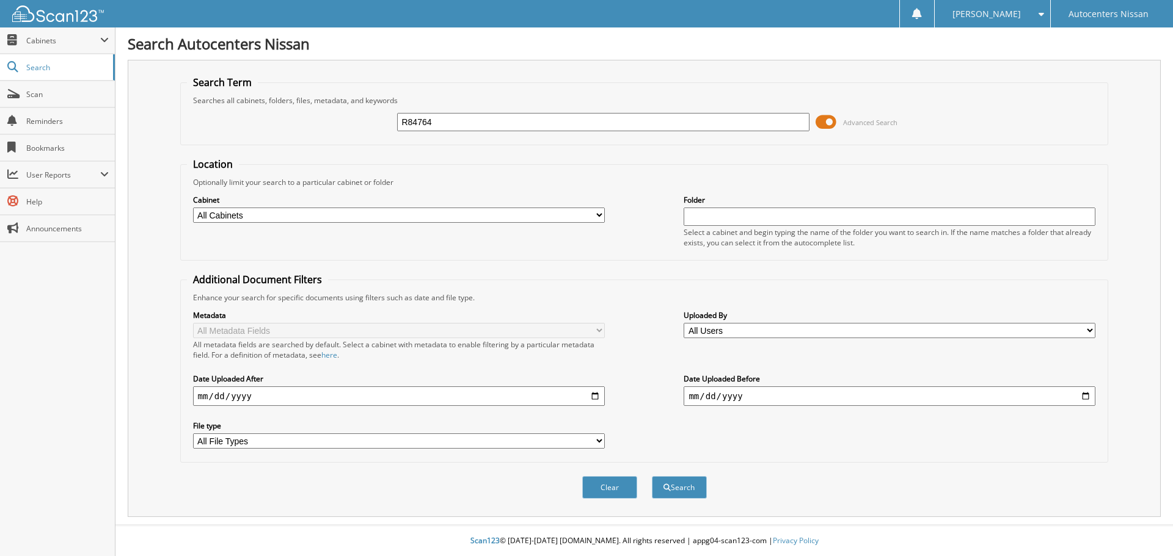 The height and width of the screenshot is (556, 1173). I want to click on a: here, so click(329, 355).